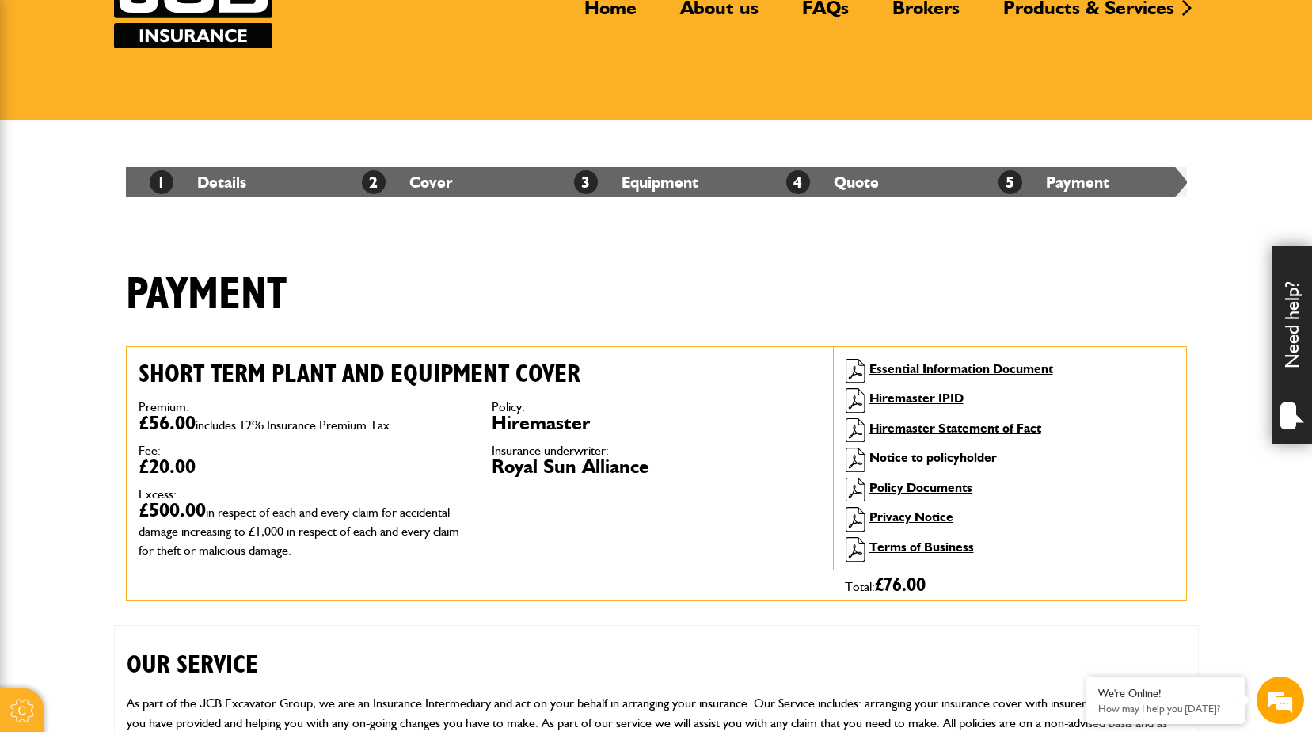  What do you see at coordinates (47, 99) in the screenshot?
I see `img: d_20077148190_company_1631870298795_20077148190` at bounding box center [47, 99].